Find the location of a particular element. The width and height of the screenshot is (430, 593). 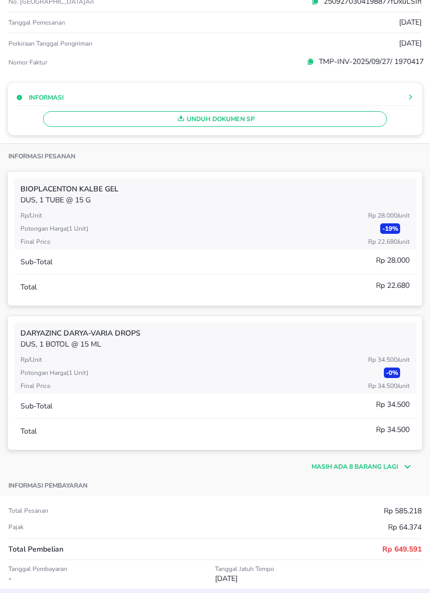

p: Informasi is located at coordinates (46, 98).